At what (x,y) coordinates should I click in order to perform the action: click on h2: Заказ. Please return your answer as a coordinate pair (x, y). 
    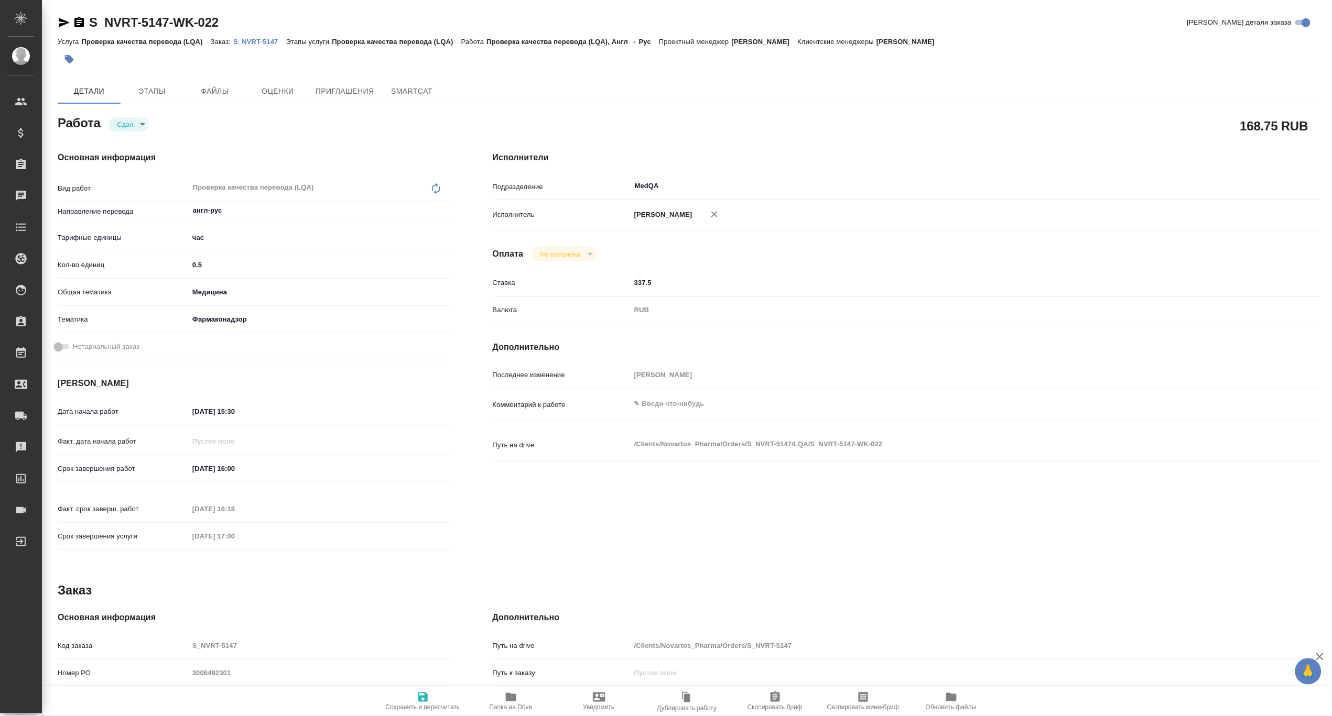
    Looking at the image, I should click on (74, 591).